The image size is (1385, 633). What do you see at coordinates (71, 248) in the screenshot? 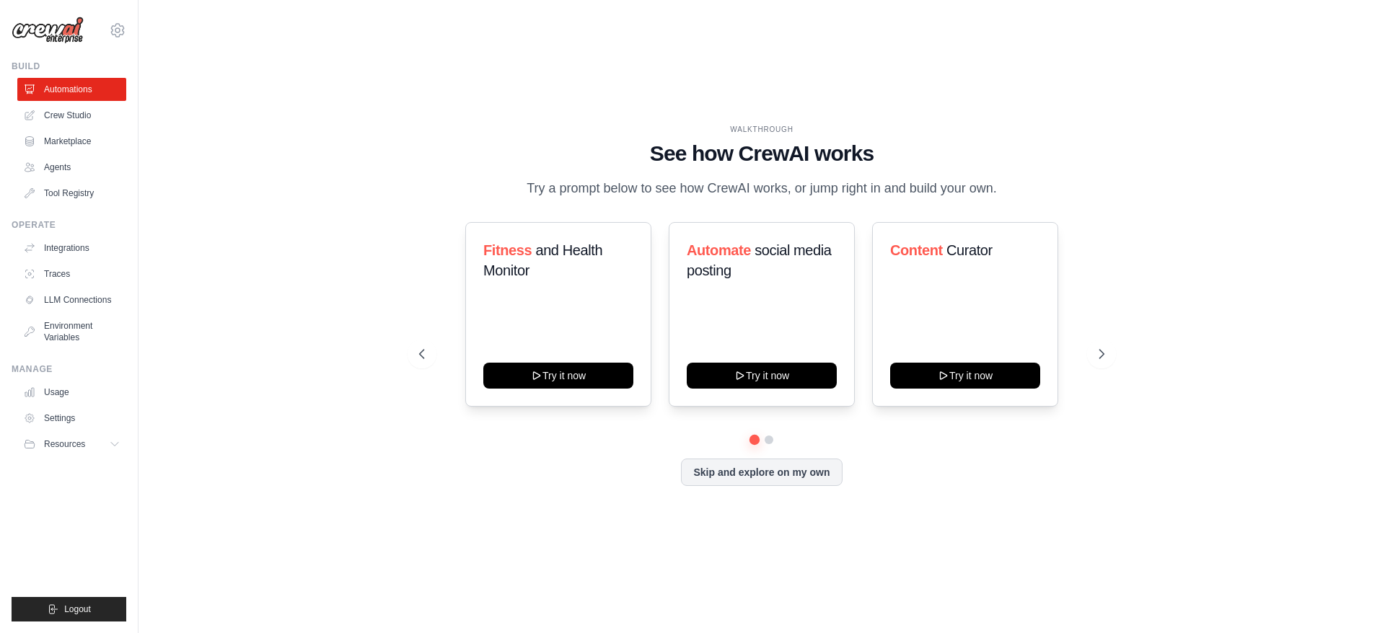
I see `a: Integrations` at bounding box center [71, 248].